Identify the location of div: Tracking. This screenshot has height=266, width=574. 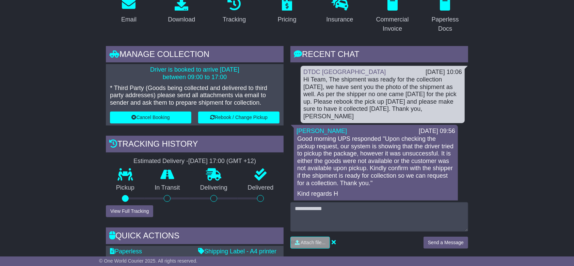
(234, 19).